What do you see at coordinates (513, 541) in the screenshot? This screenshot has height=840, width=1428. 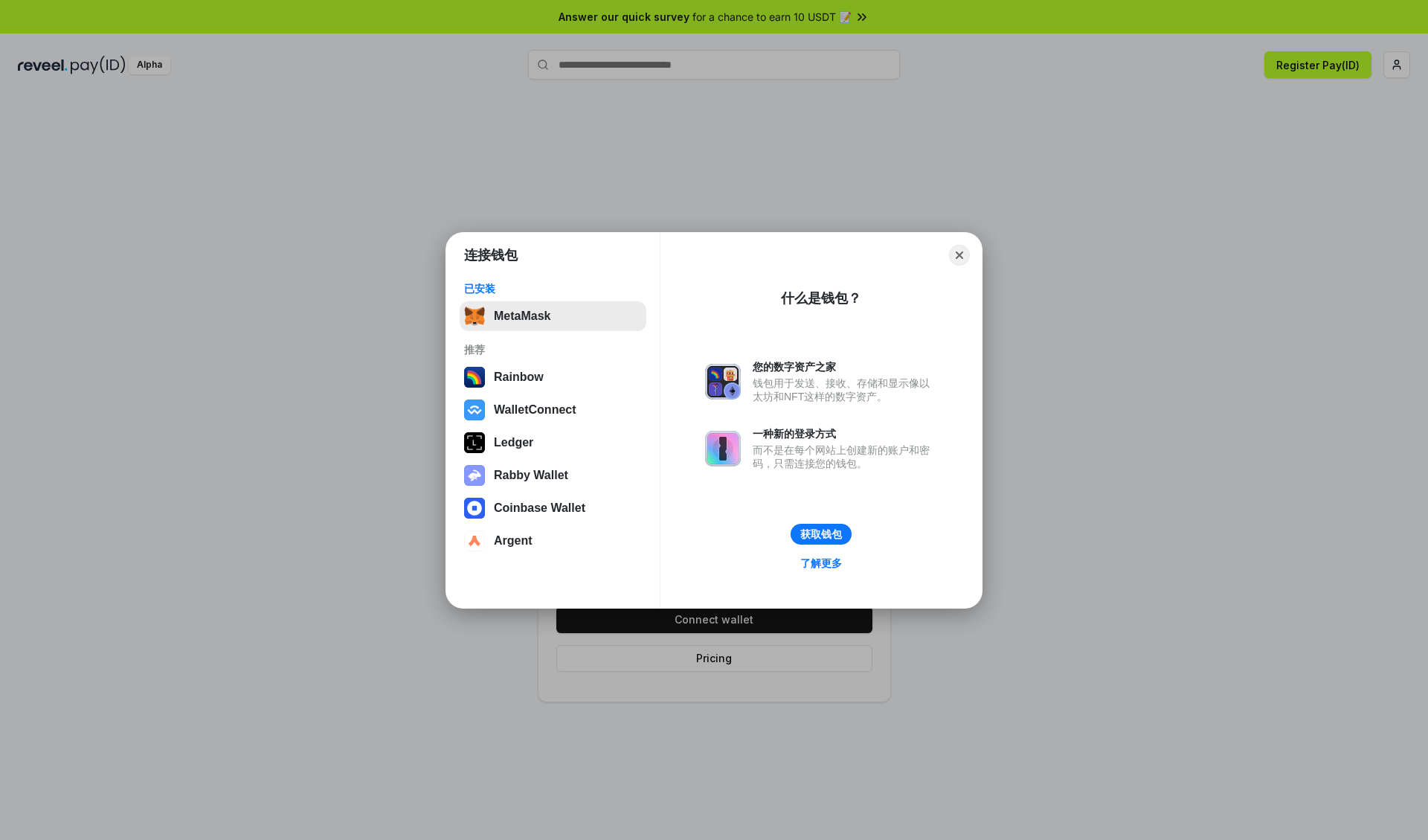 I see `div: Argent` at bounding box center [513, 541].